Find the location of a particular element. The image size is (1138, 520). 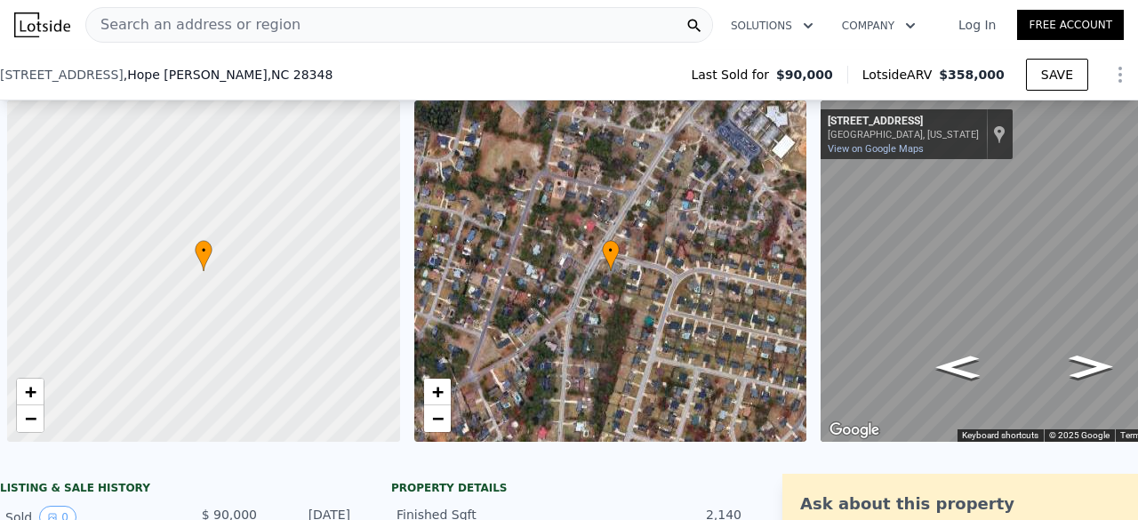

button: Company is located at coordinates (878, 26).